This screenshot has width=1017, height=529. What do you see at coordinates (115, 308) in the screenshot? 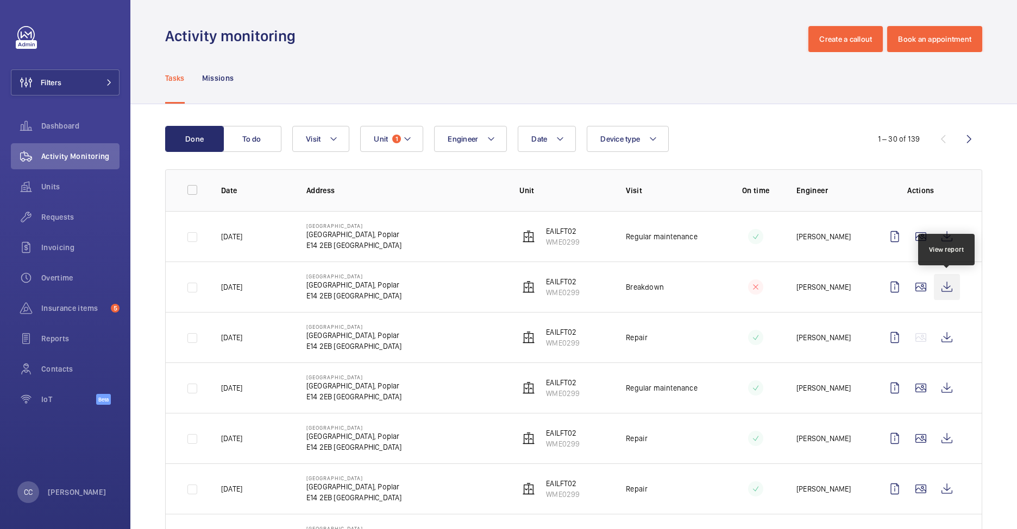
I see `span: 5` at bounding box center [115, 308].